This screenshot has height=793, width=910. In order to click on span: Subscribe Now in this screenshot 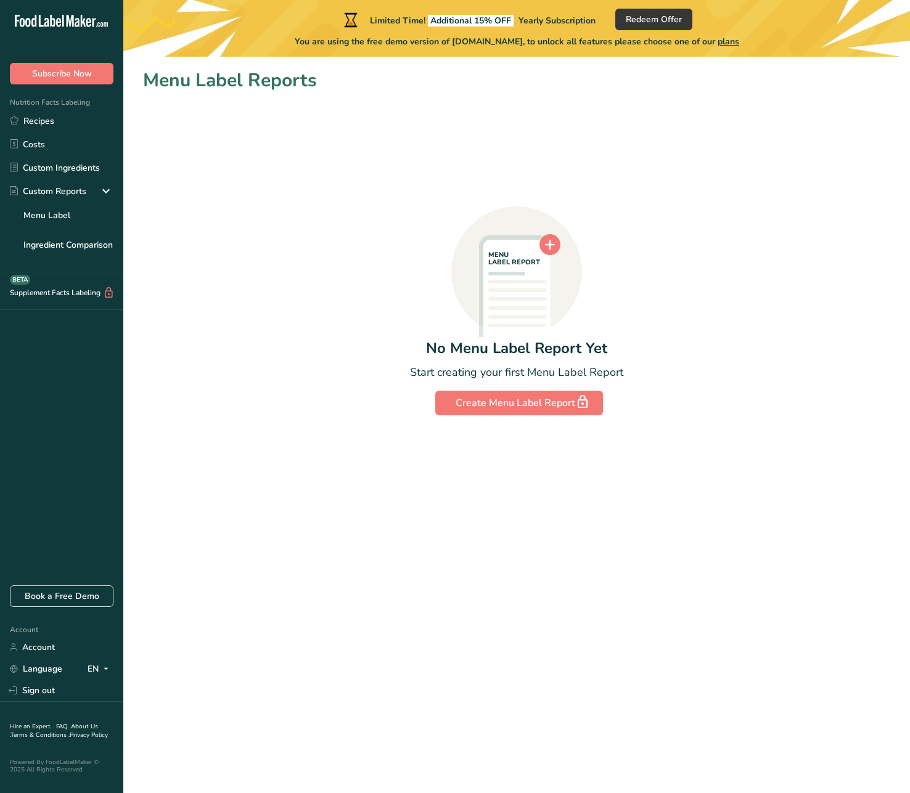, I will do `click(62, 73)`.